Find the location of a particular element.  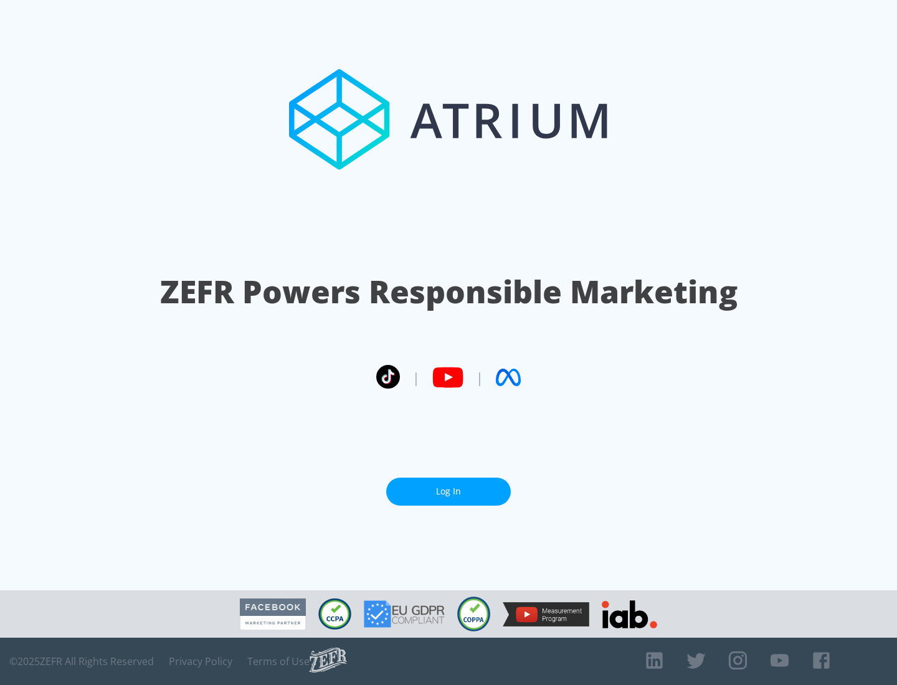

h1: ZEFR Powers Responsible Marketing is located at coordinates (449, 292).